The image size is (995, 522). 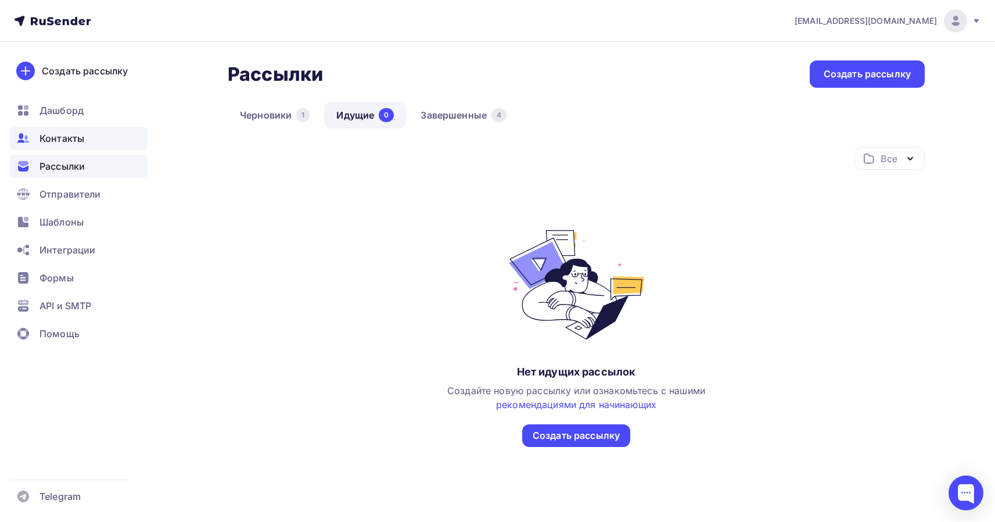 What do you see at coordinates (67, 250) in the screenshot?
I see `span: Интеграции` at bounding box center [67, 250].